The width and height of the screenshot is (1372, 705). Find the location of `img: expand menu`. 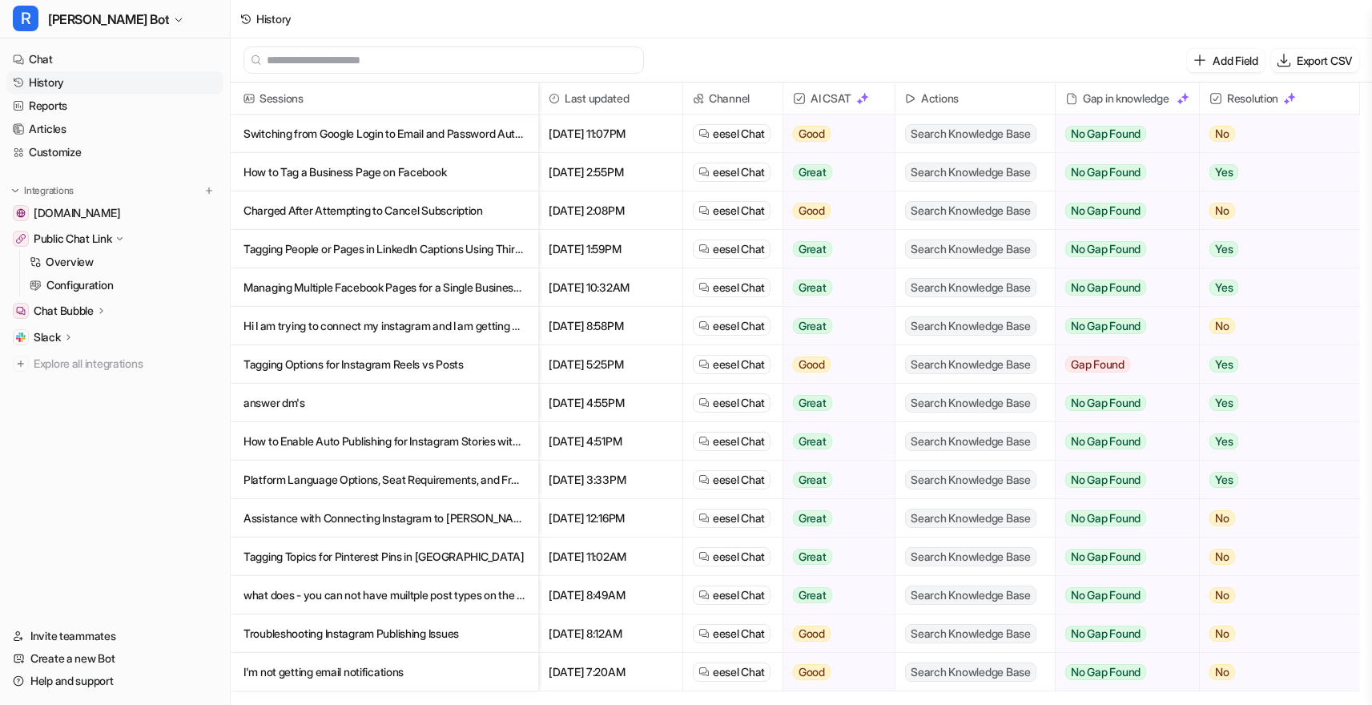

img: expand menu is located at coordinates (15, 191).